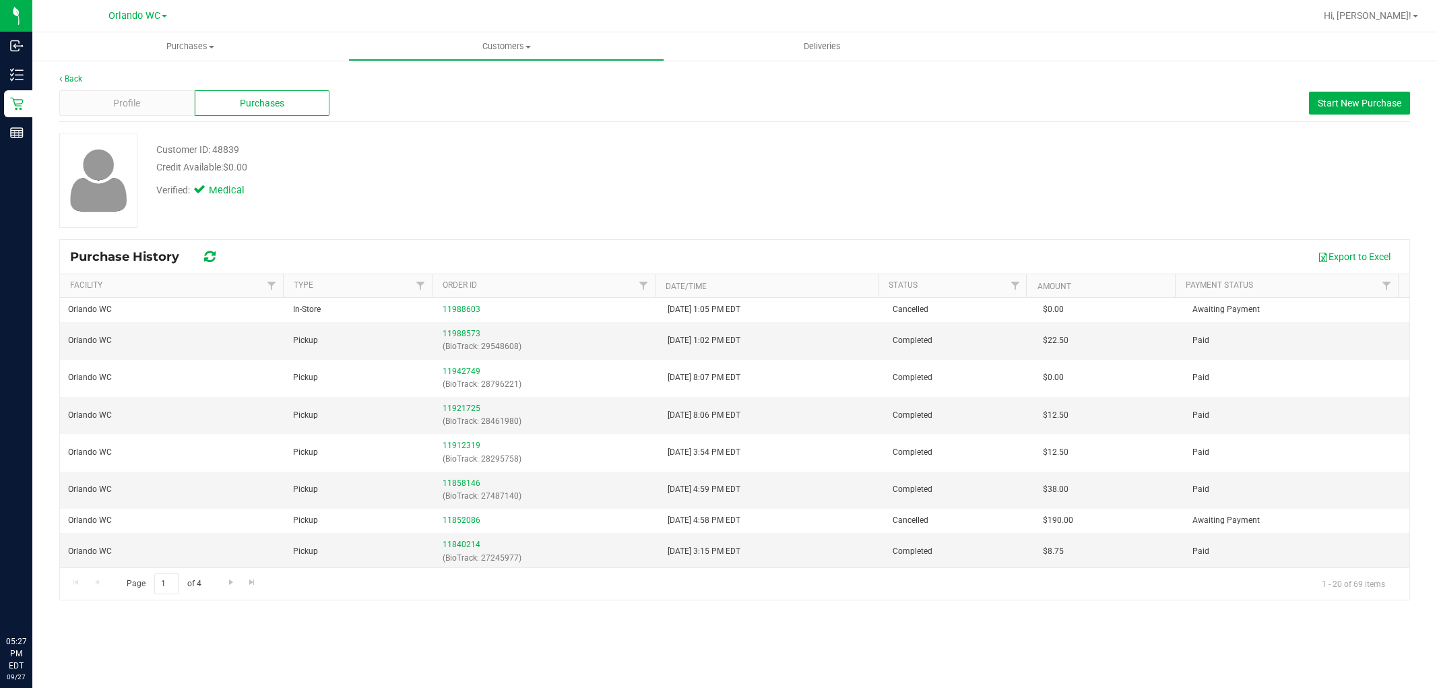 This screenshot has width=1437, height=688. What do you see at coordinates (307, 309) in the screenshot?
I see `span: In-Store` at bounding box center [307, 309].